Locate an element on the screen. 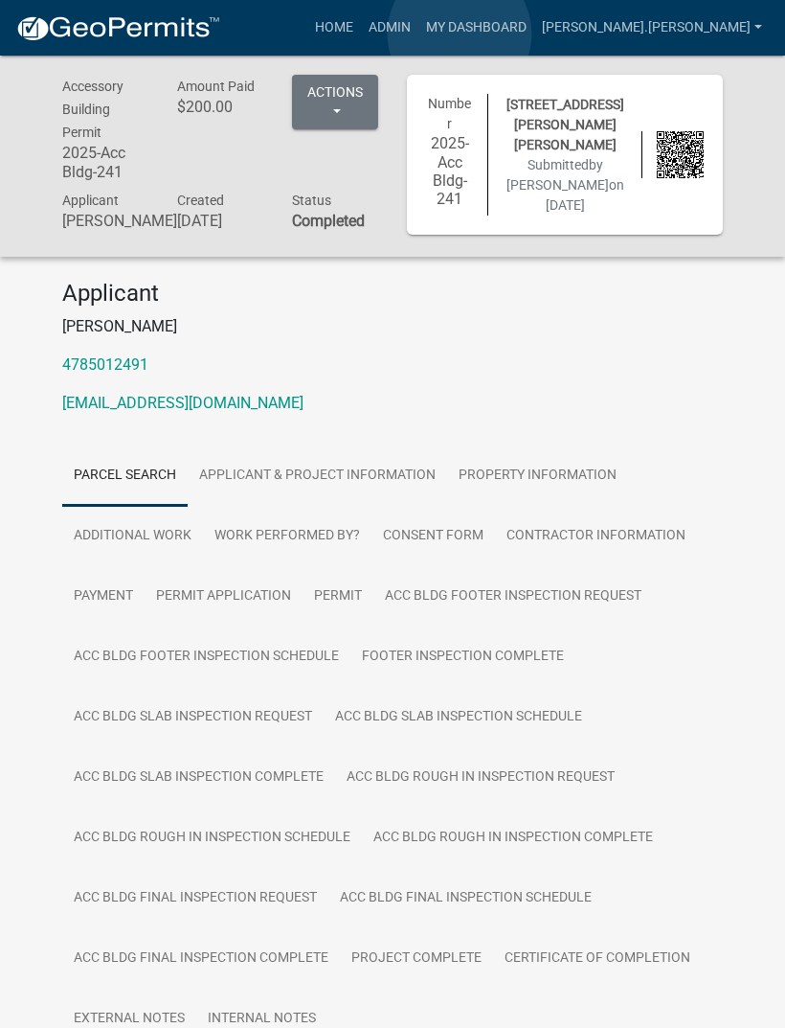  a: Footer inspection complete is located at coordinates (463, 657).